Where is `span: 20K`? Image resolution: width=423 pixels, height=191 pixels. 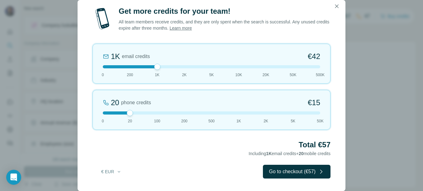 span: 20K is located at coordinates (266, 75).